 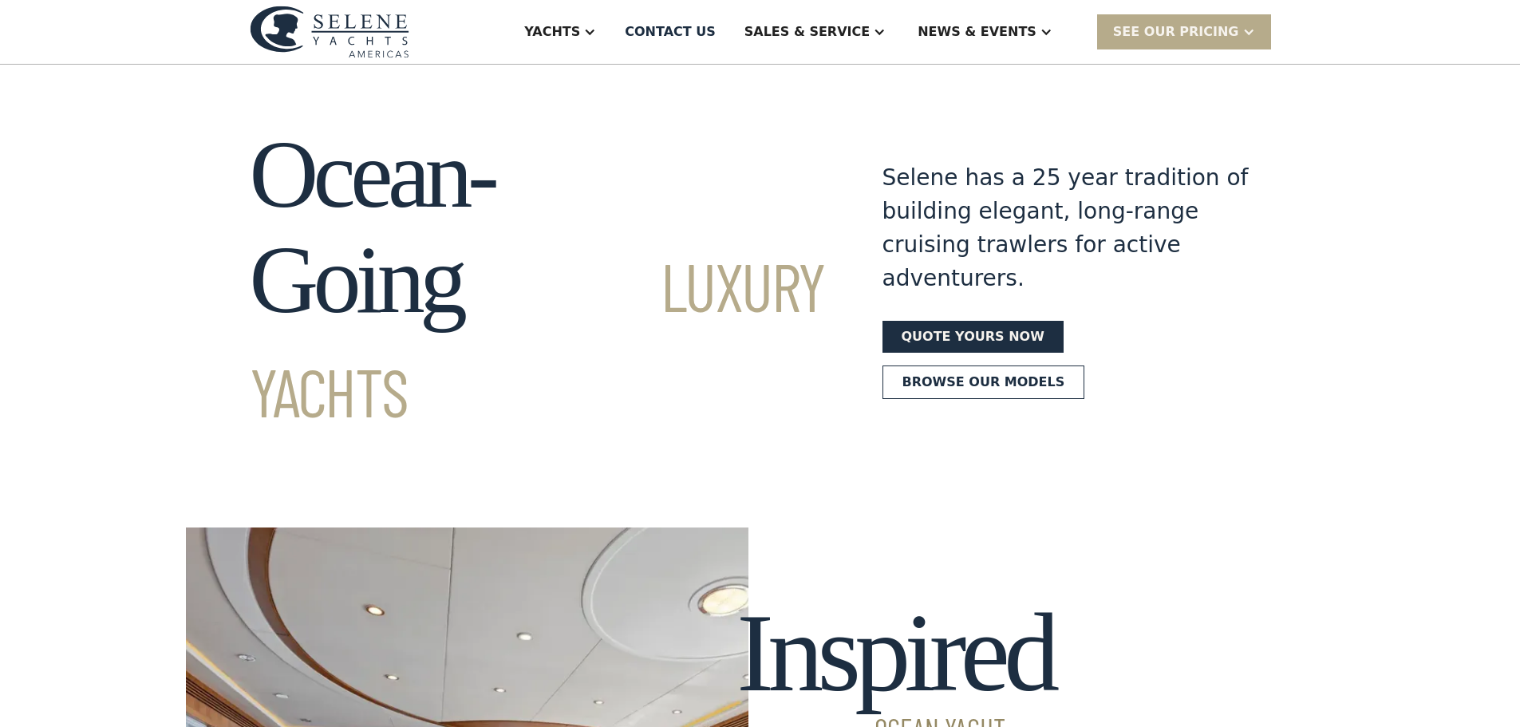 What do you see at coordinates (670, 32) in the screenshot?
I see `div: Contact US` at bounding box center [670, 32].